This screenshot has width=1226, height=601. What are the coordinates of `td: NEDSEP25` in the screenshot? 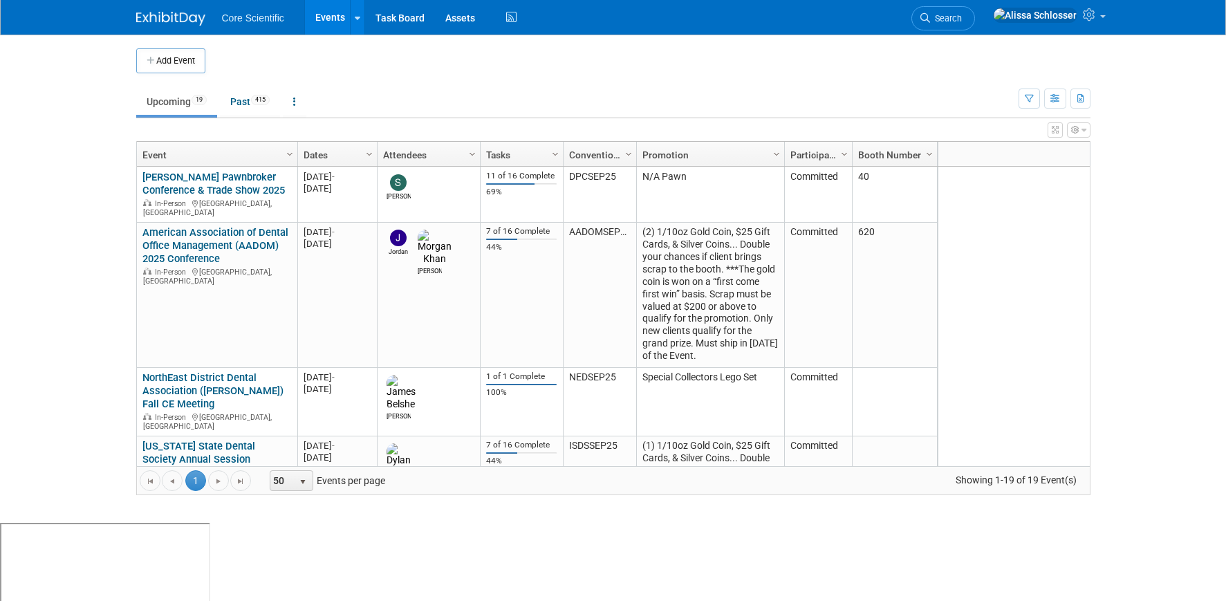 It's located at (599, 402).